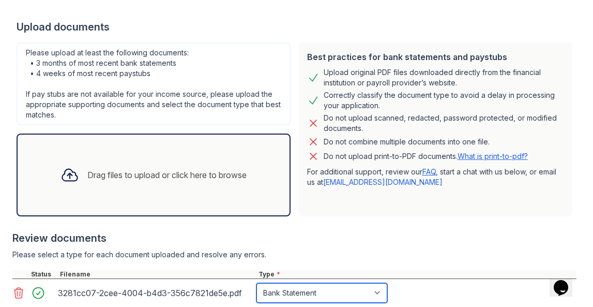  I want to click on p: Do not upload print-to-PDF documents., so click(425, 156).